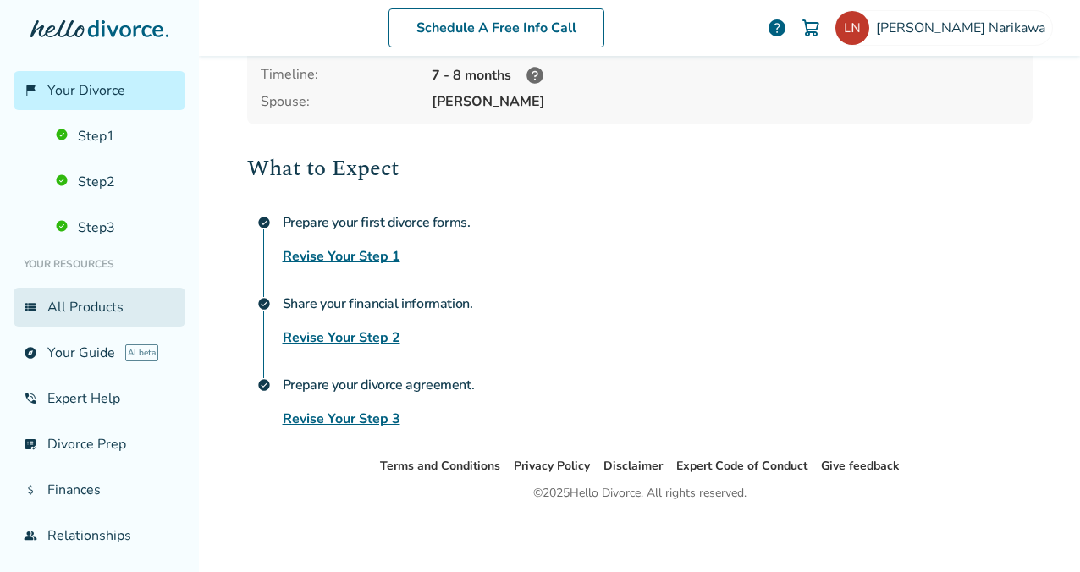 The image size is (1080, 572). What do you see at coordinates (633, 466) in the screenshot?
I see `li: Disclaimer` at bounding box center [633, 466].